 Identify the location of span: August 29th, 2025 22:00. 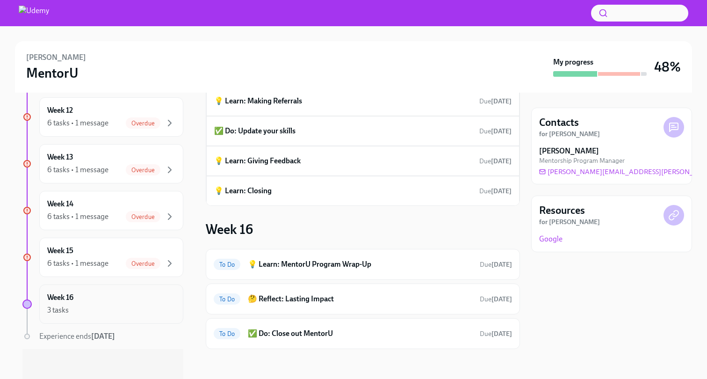
(495, 191).